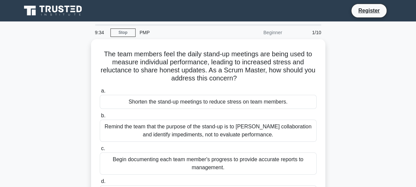 The image size is (416, 187). What do you see at coordinates (182, 32) in the screenshot?
I see `div: PMP` at bounding box center [182, 32].